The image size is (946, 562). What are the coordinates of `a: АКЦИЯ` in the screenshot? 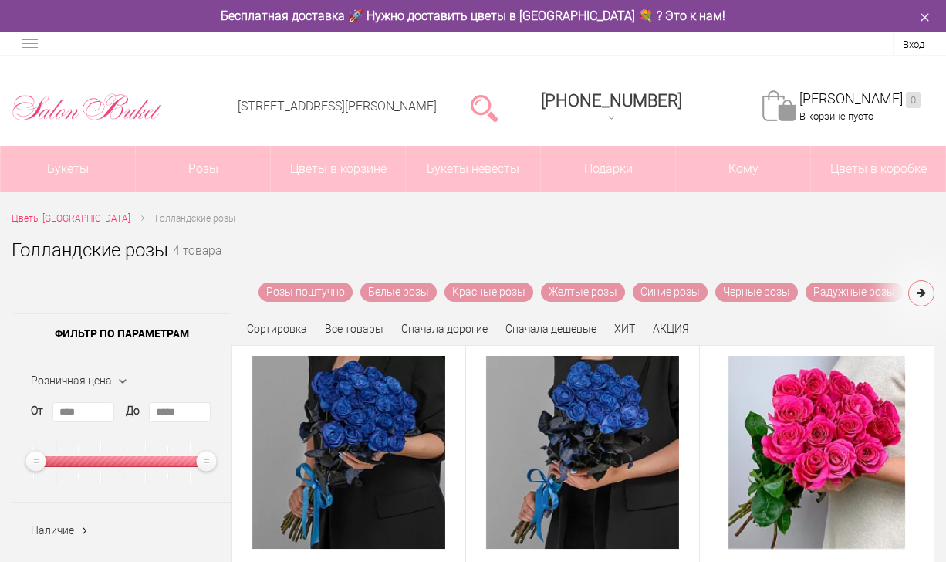 It's located at (671, 329).